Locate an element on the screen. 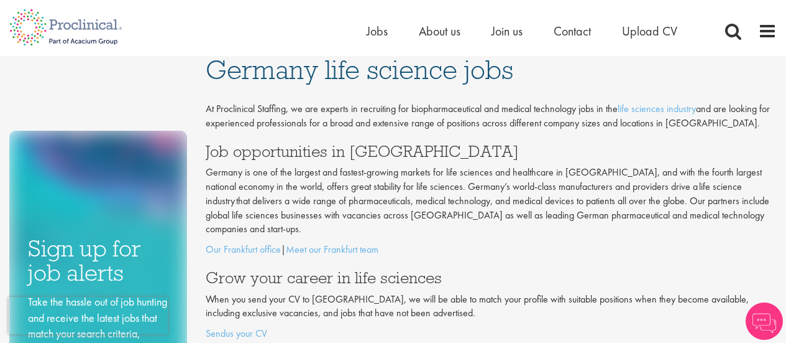  a: life sciences industry is located at coordinates (657, 108).